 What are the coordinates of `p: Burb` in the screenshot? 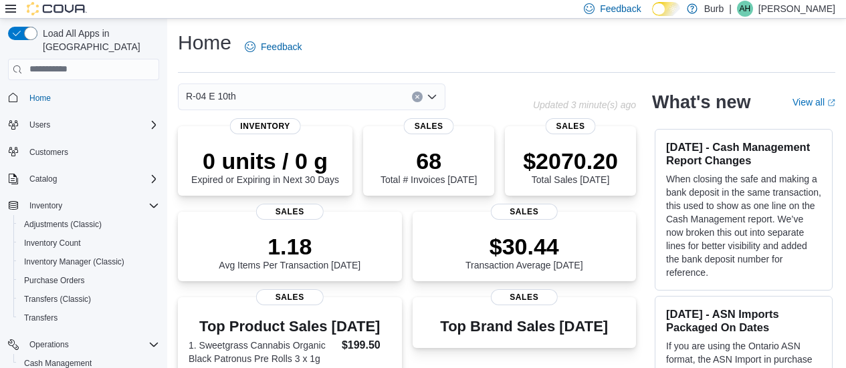 It's located at (714, 9).